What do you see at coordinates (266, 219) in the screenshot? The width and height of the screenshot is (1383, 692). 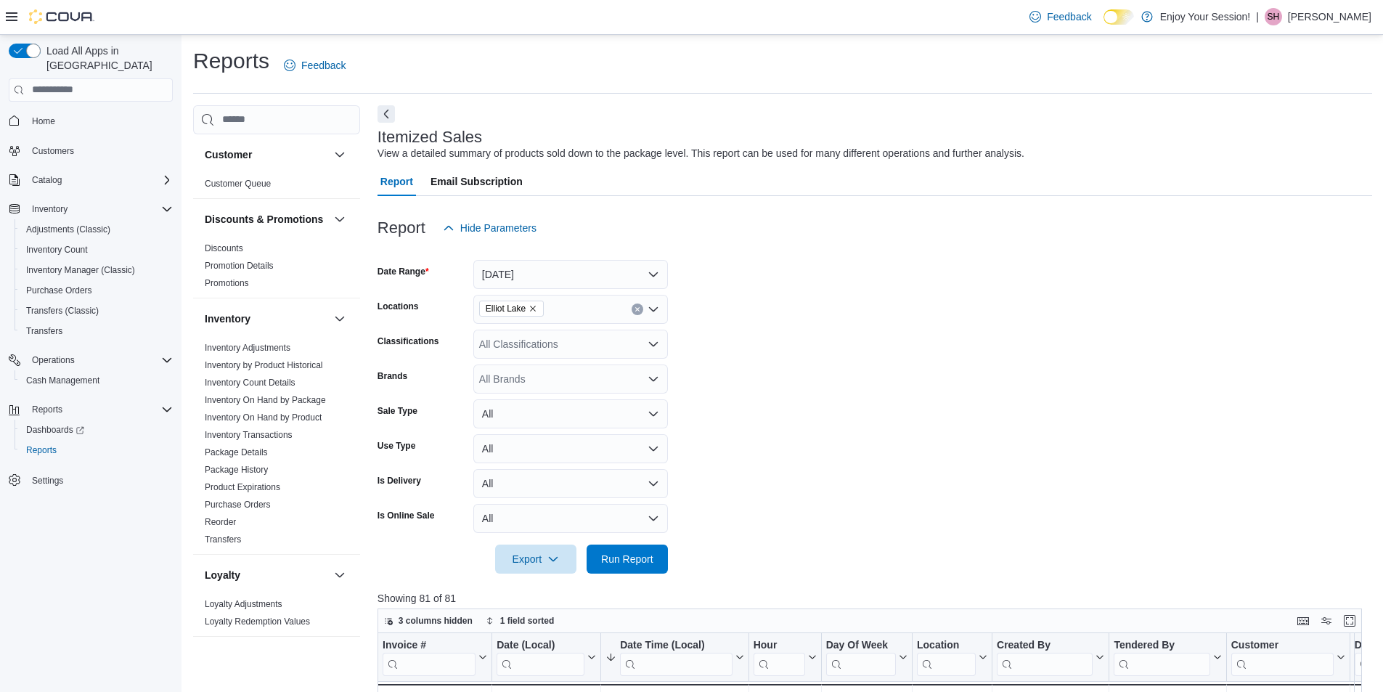 I see `button: Discounts & Promotions` at bounding box center [266, 219].